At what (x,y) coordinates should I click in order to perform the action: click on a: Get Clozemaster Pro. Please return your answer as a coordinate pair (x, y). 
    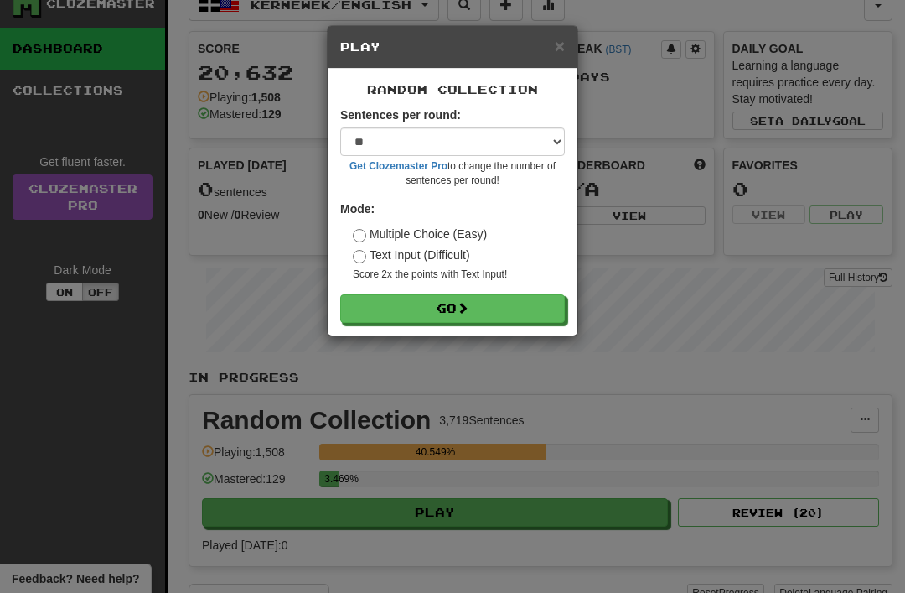
    Looking at the image, I should click on (398, 166).